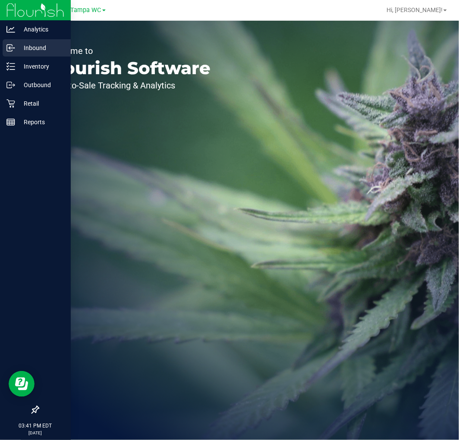 This screenshot has width=459, height=440. I want to click on inline-svg: Inbound, so click(11, 48).